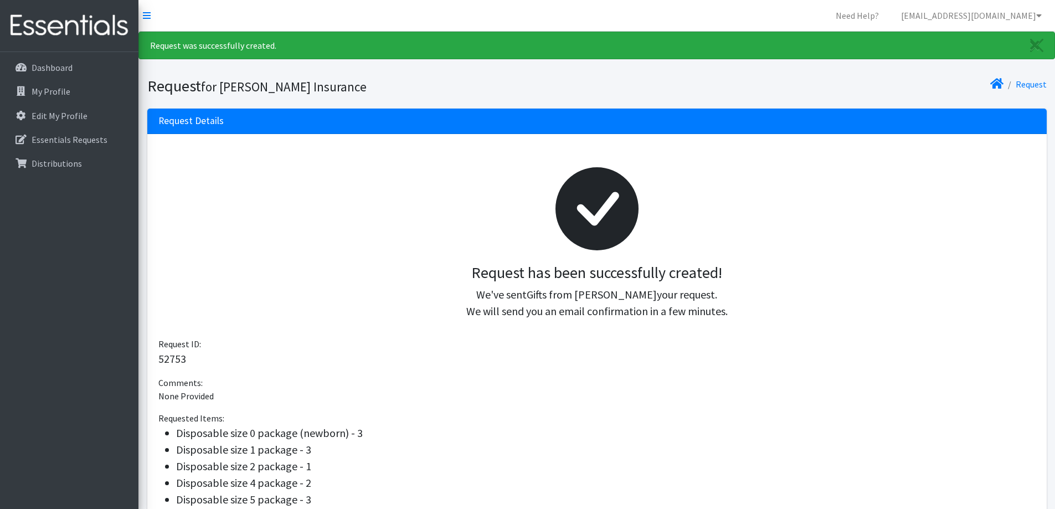 This screenshot has height=509, width=1055. Describe the element at coordinates (57, 163) in the screenshot. I see `p: Distributions` at that location.